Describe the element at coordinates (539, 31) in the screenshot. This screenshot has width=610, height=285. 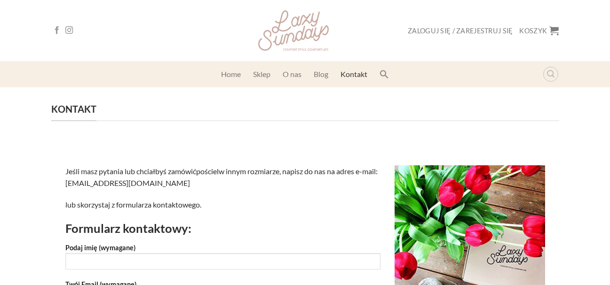
I see `a: Koszyk` at that location.